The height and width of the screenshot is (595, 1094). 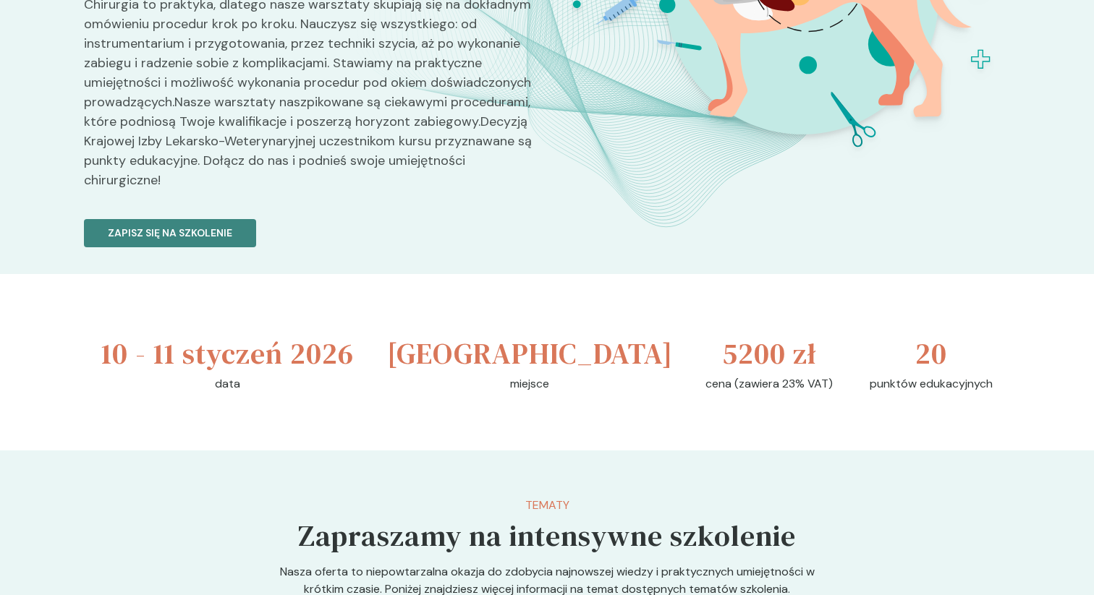 What do you see at coordinates (170, 233) in the screenshot?
I see `button: Zapisz się na szkolenie` at bounding box center [170, 233].